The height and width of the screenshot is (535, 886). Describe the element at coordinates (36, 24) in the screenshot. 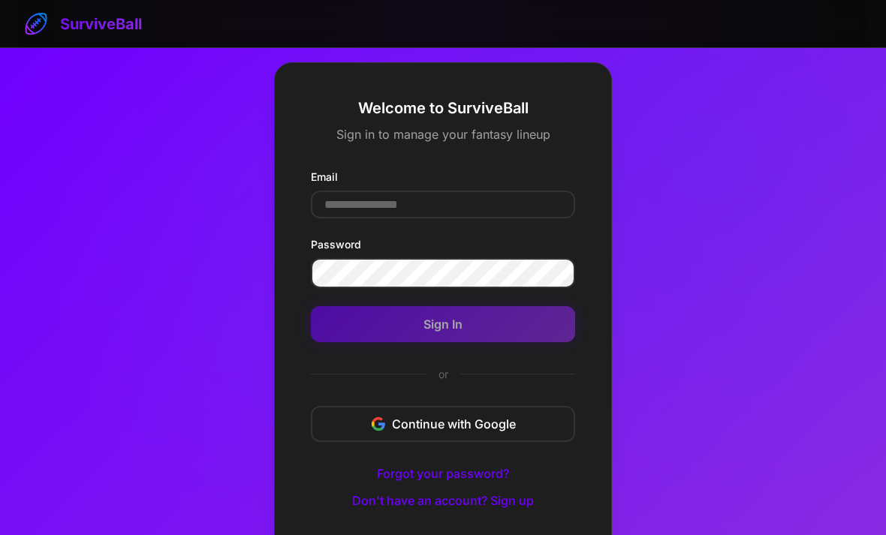

I see `img: SurviveBall` at that location.